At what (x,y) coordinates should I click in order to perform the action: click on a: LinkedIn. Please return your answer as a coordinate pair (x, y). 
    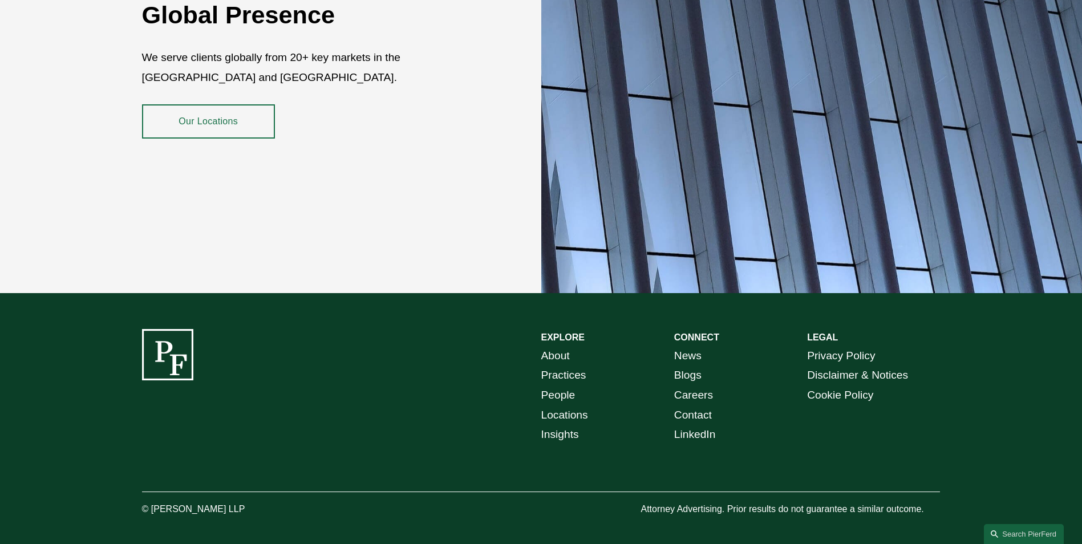
    Looking at the image, I should click on (695, 435).